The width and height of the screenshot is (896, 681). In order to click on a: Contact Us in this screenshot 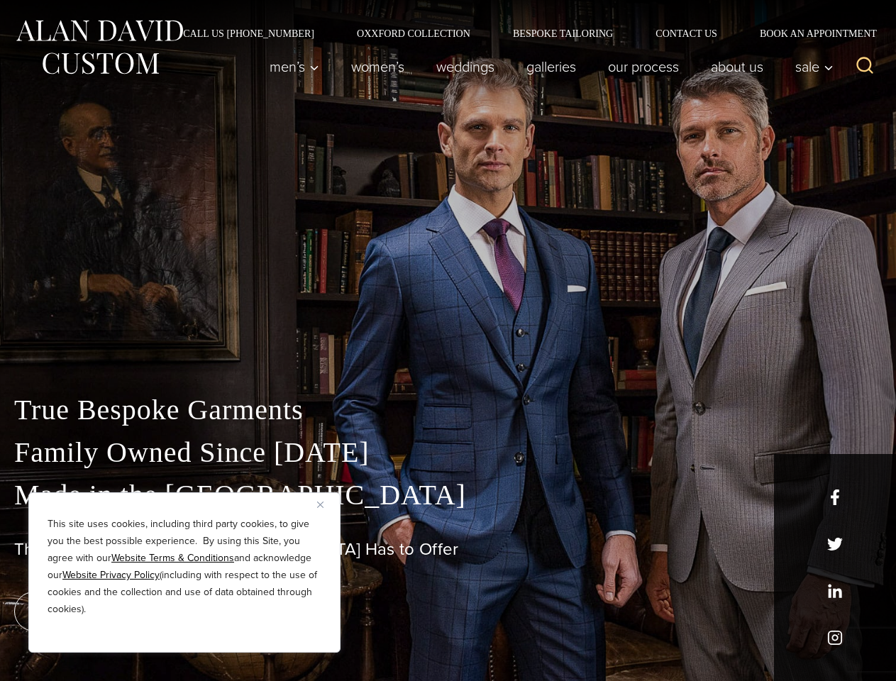, I will do `click(686, 33)`.